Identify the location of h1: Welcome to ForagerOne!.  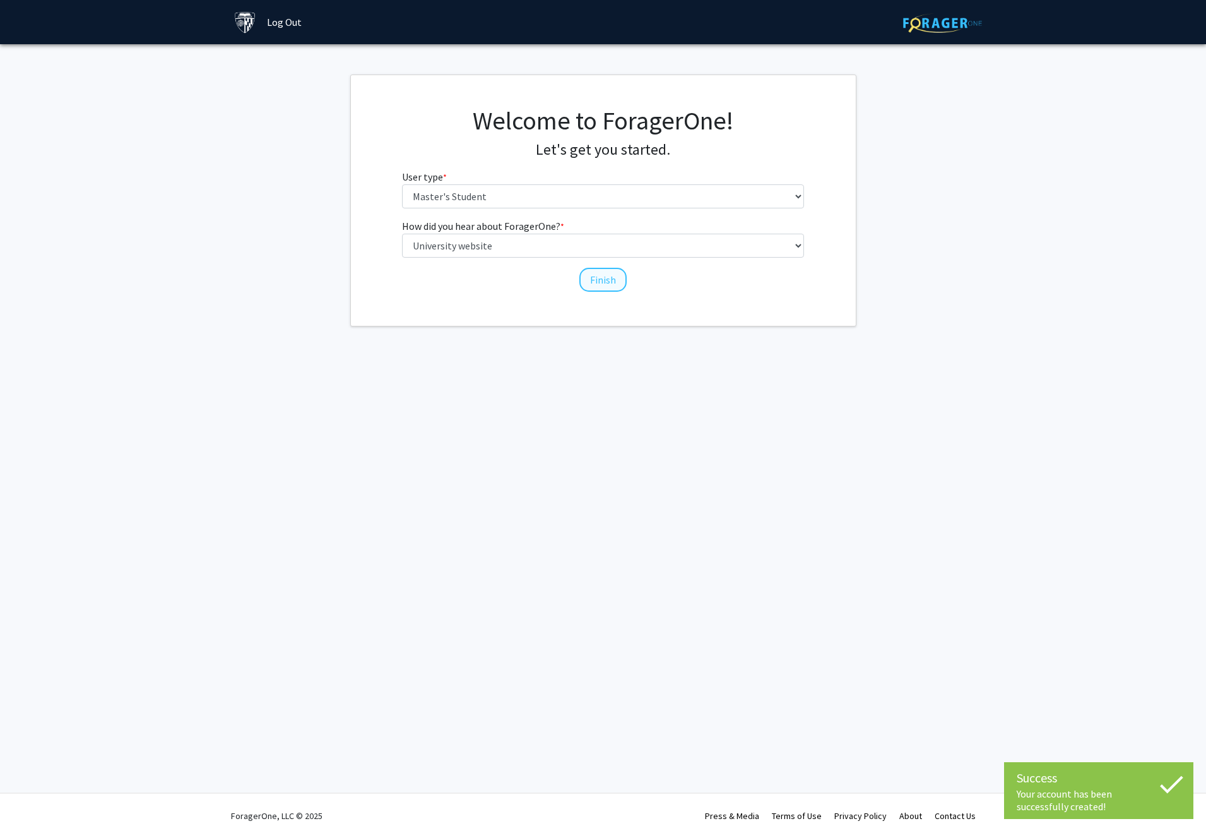
(603, 121).